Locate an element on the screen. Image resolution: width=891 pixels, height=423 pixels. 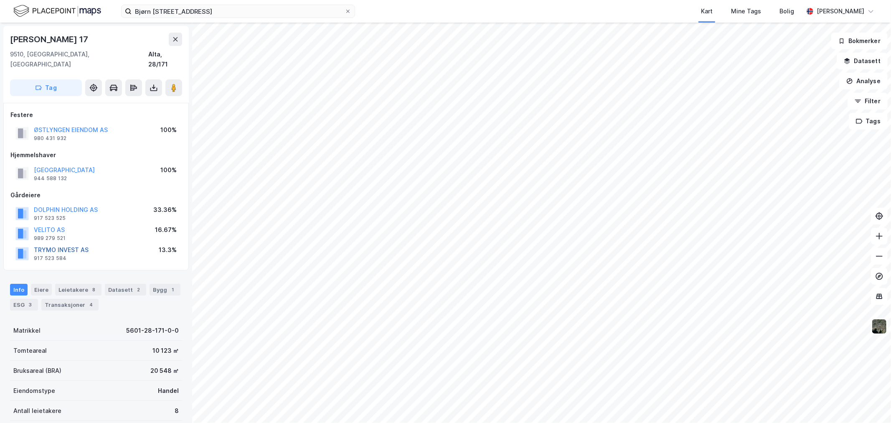
div: Info is located at coordinates (19, 289).